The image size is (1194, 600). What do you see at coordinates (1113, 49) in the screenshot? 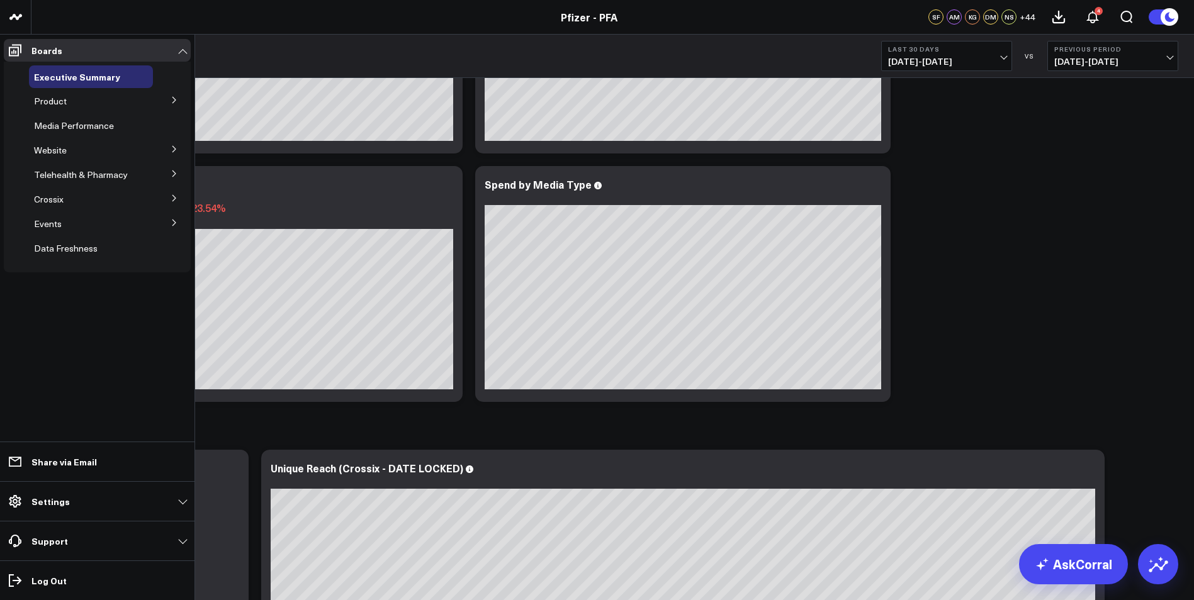
I see `b: Previous Period` at bounding box center [1113, 49].